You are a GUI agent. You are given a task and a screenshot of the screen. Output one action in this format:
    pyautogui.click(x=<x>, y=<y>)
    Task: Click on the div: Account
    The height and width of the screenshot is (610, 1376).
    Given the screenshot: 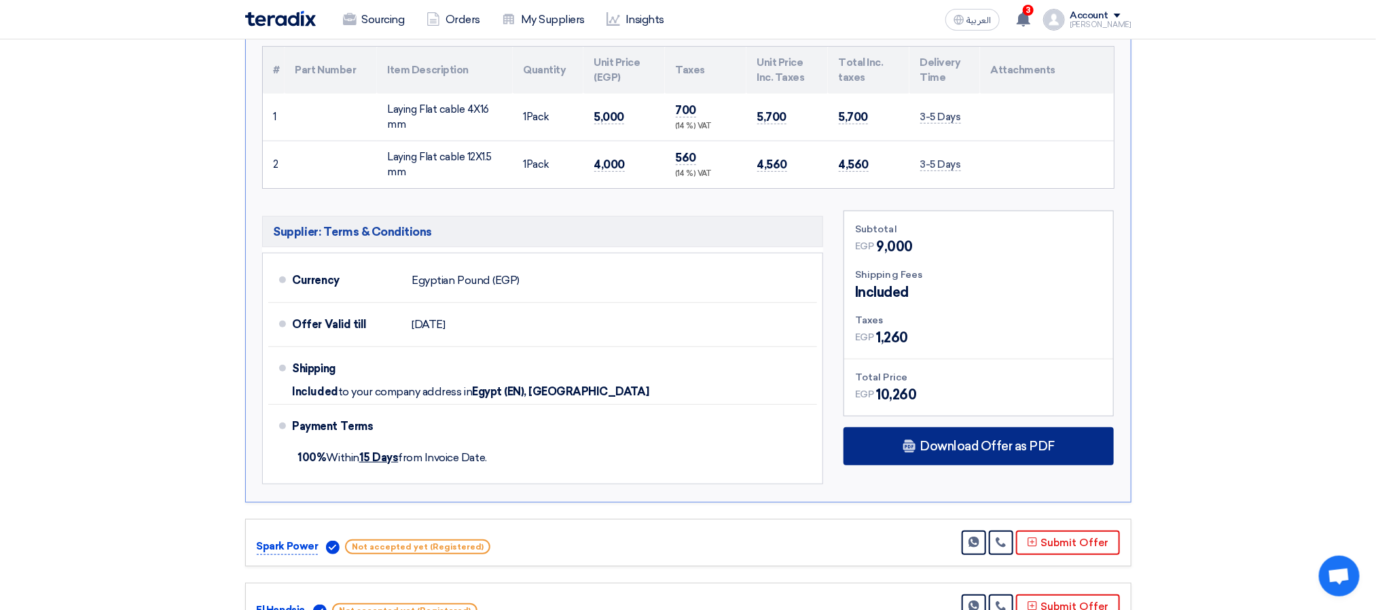 What is the action you would take?
    pyautogui.click(x=1089, y=16)
    